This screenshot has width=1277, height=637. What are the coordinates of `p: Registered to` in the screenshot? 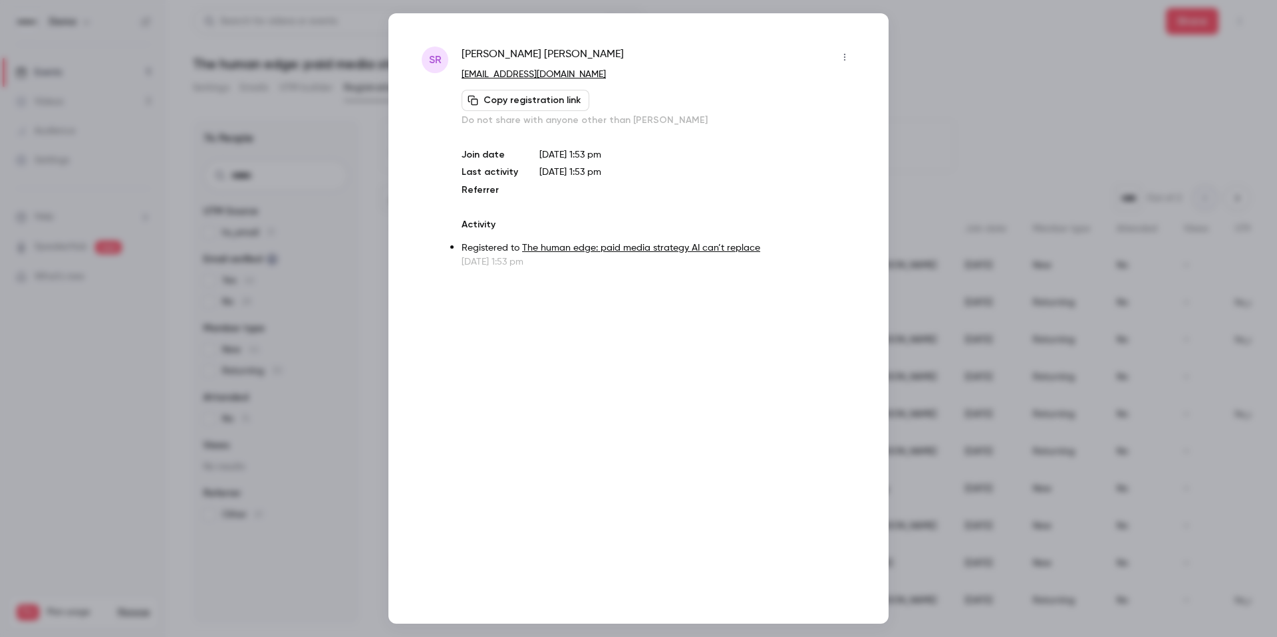 It's located at (658, 248).